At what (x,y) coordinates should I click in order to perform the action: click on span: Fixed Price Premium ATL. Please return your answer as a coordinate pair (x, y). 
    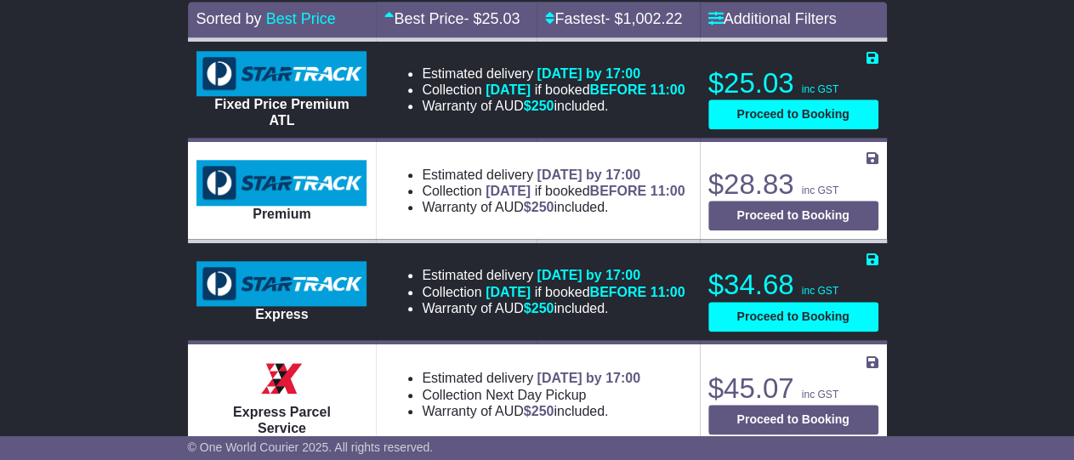
    Looking at the image, I should click on (281, 112).